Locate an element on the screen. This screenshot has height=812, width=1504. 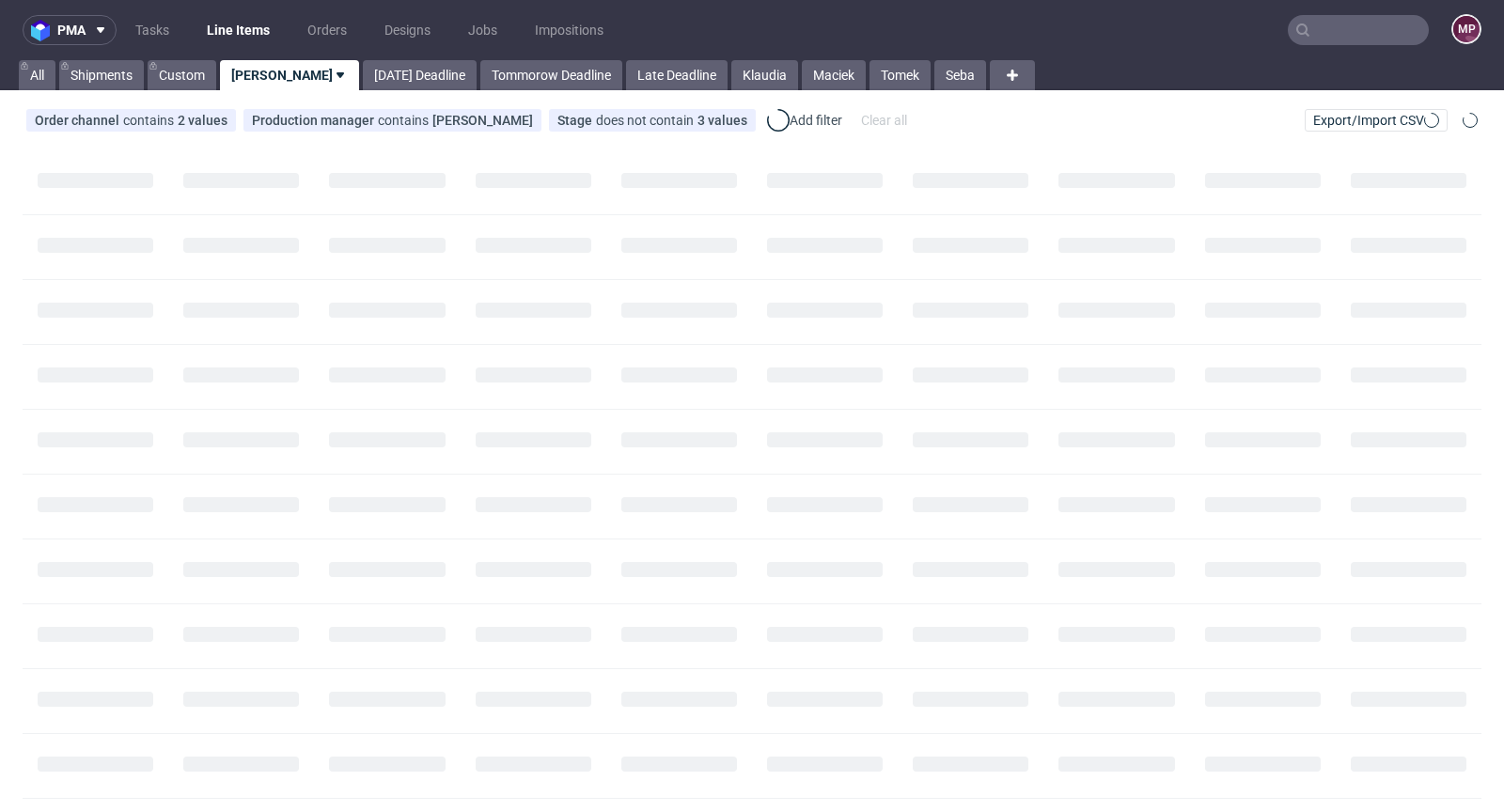
span: Stage is located at coordinates (577, 120).